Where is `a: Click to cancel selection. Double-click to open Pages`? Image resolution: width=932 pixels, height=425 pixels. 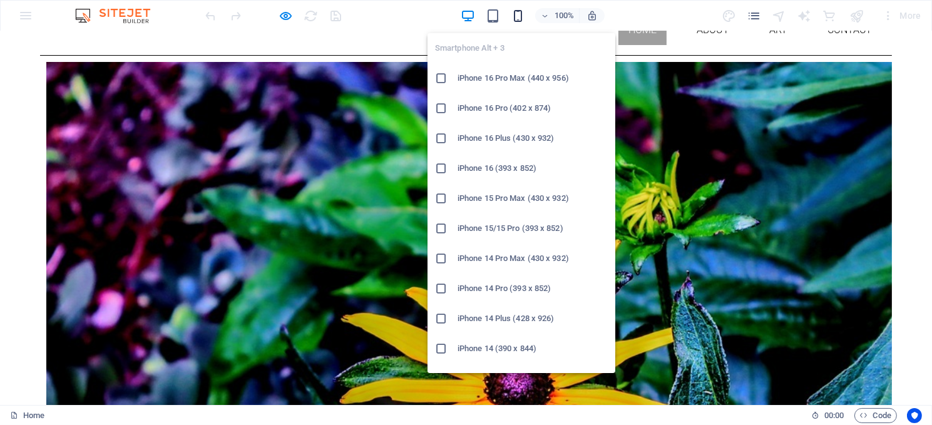
a: Click to cancel selection. Double-click to open Pages is located at coordinates (27, 415).